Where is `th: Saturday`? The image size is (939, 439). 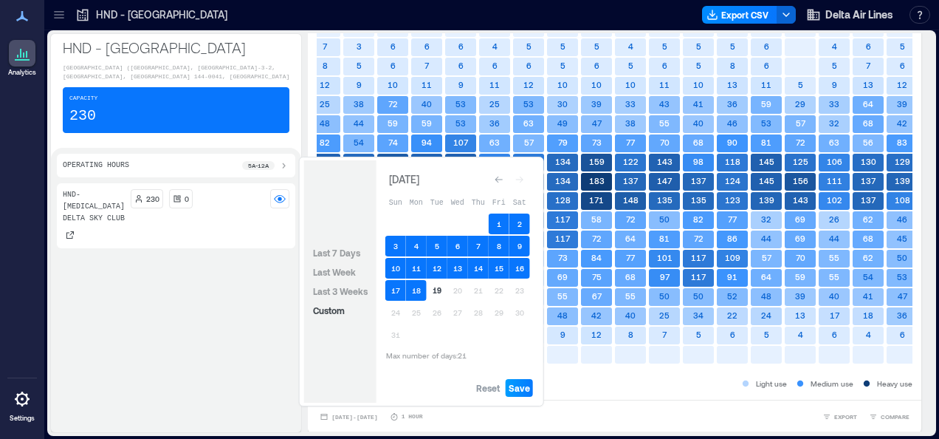 th: Saturday is located at coordinates (520, 202).